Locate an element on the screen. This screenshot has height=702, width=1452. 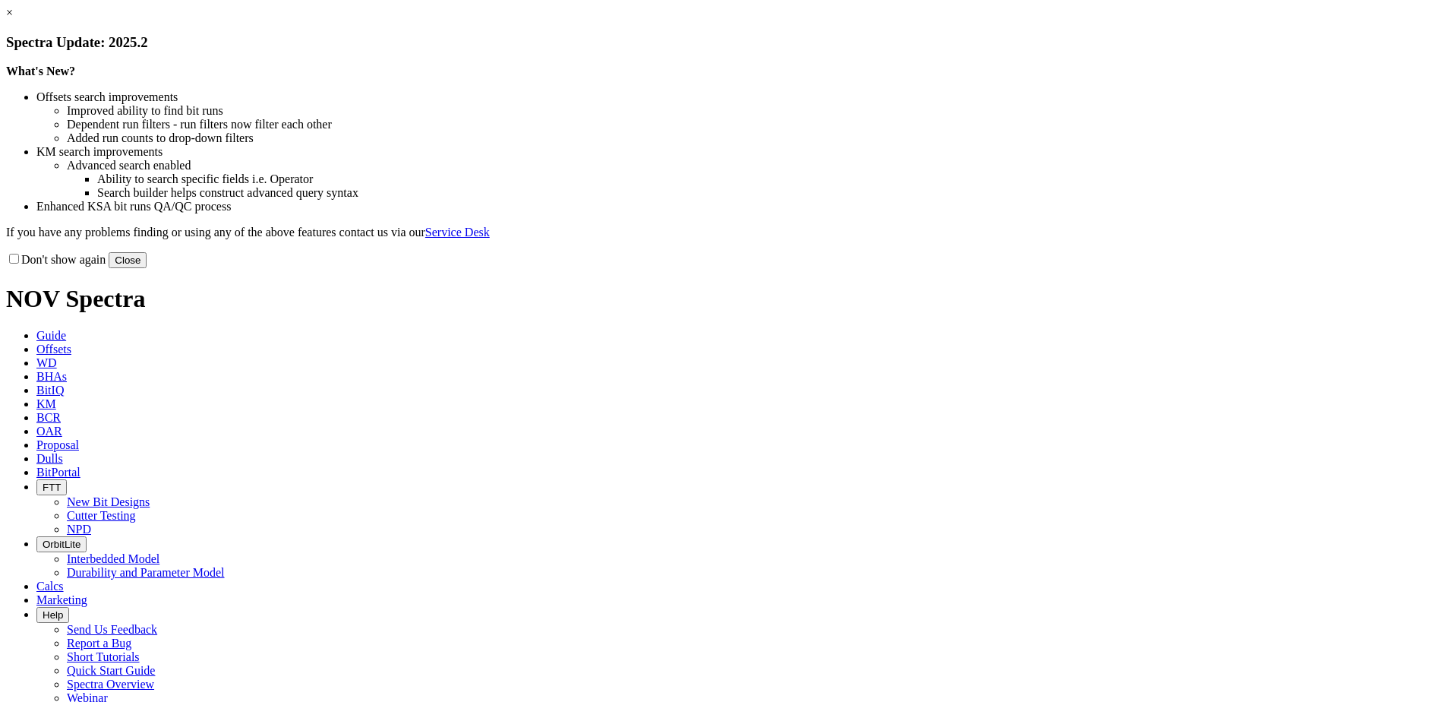
a: NPD is located at coordinates (79, 529).